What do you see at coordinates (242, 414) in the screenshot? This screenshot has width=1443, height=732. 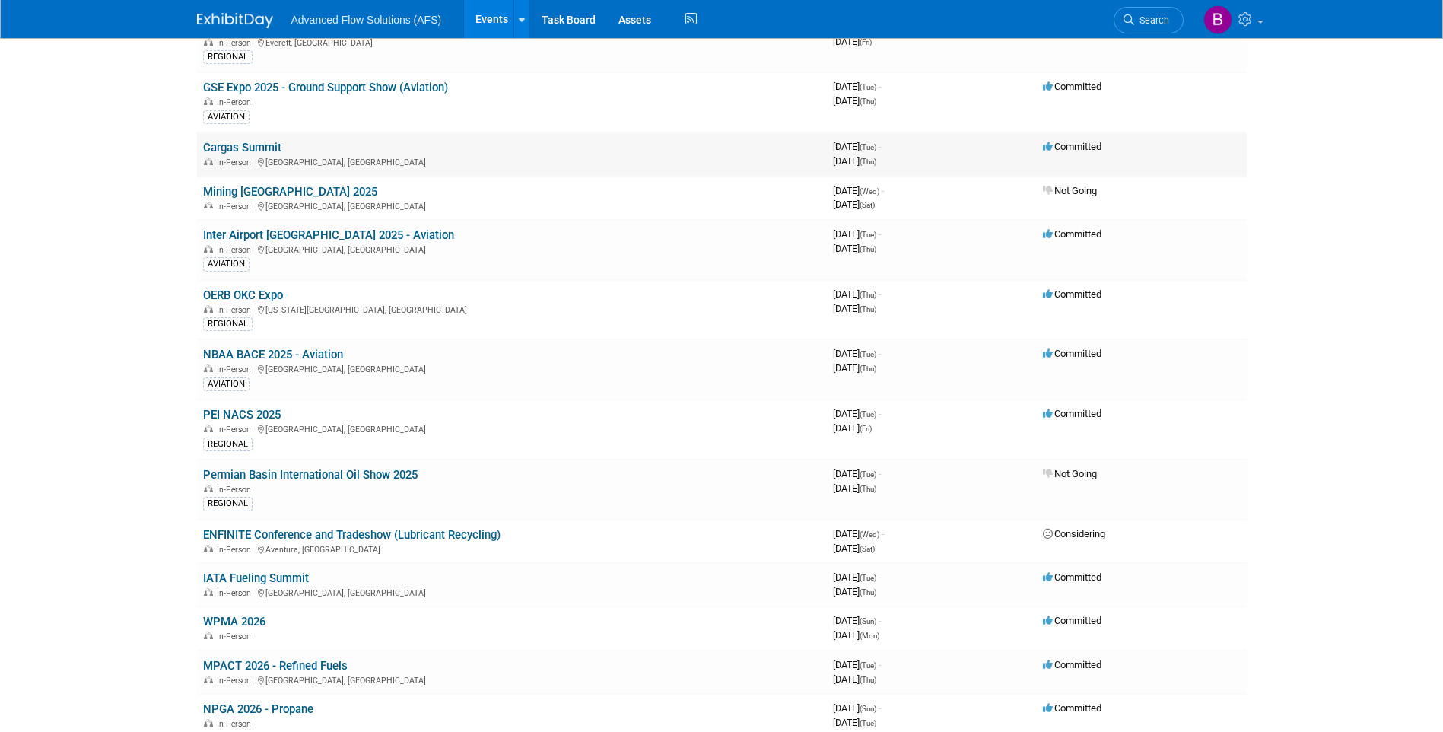 I see `a: PEI NACS 2025` at bounding box center [242, 414].